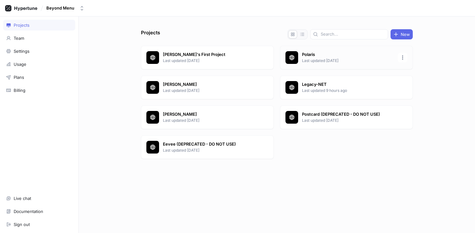  I want to click on p: Last updated 9 hours ago, so click(348, 90).